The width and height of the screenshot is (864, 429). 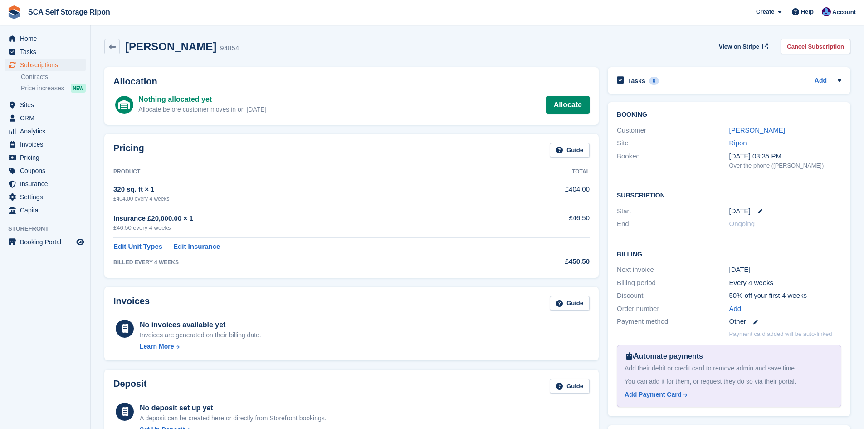 I want to click on span: Sites, so click(x=47, y=105).